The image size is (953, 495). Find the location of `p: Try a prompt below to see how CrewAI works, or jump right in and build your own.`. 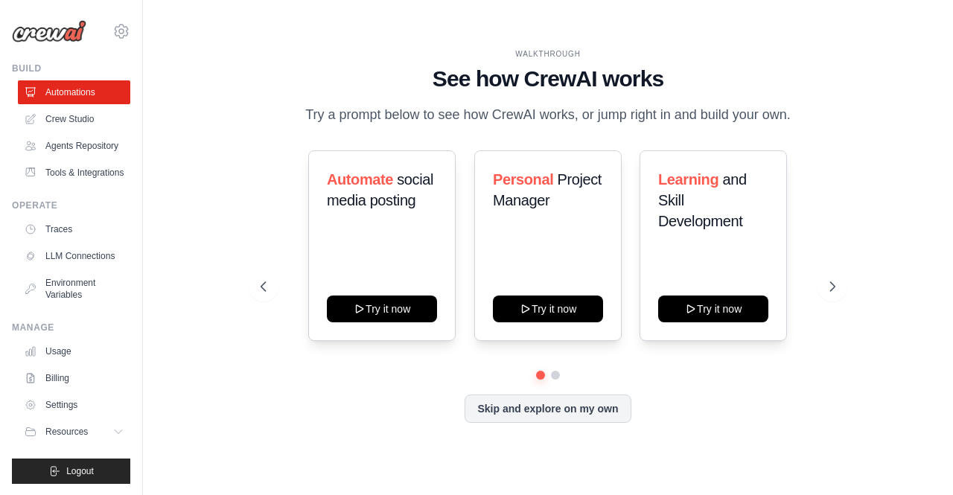

p: Try a prompt below to see how CrewAI works, or jump right in and build your own. is located at coordinates (548, 115).